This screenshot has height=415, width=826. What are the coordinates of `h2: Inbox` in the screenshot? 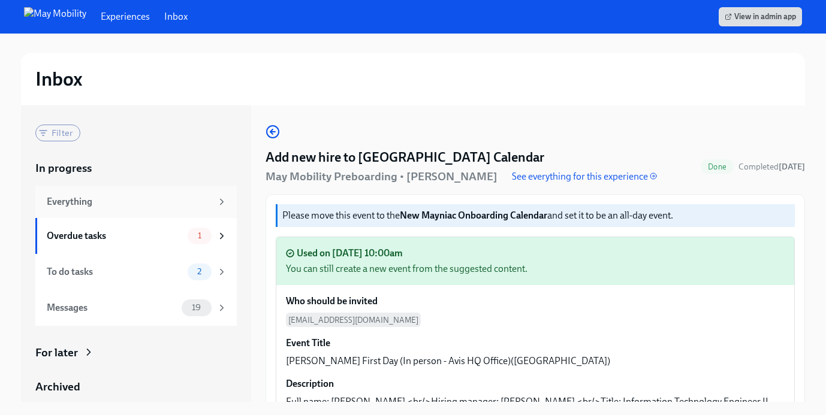 It's located at (59, 79).